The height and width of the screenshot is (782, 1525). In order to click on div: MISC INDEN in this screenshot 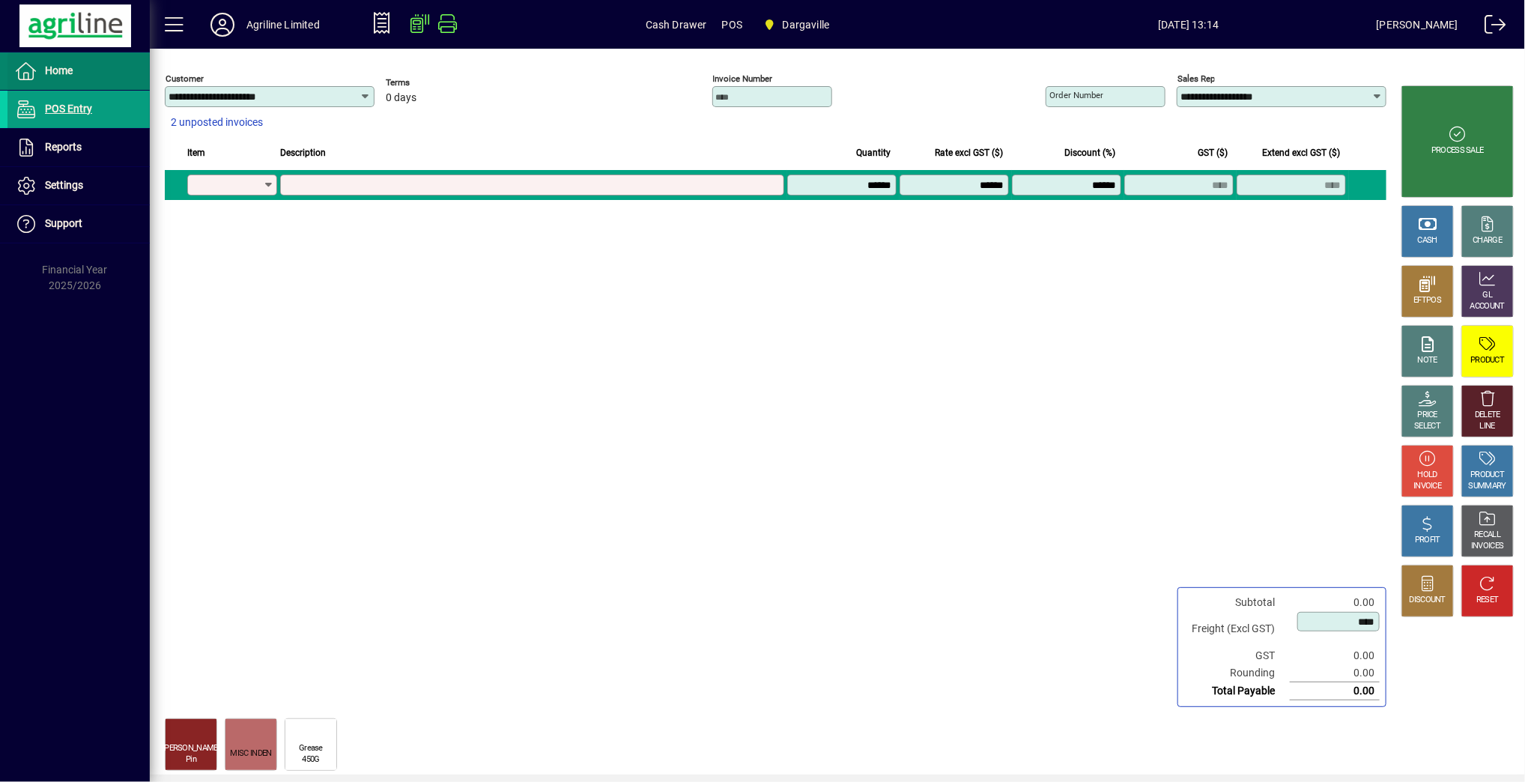, I will do `click(250, 754)`.